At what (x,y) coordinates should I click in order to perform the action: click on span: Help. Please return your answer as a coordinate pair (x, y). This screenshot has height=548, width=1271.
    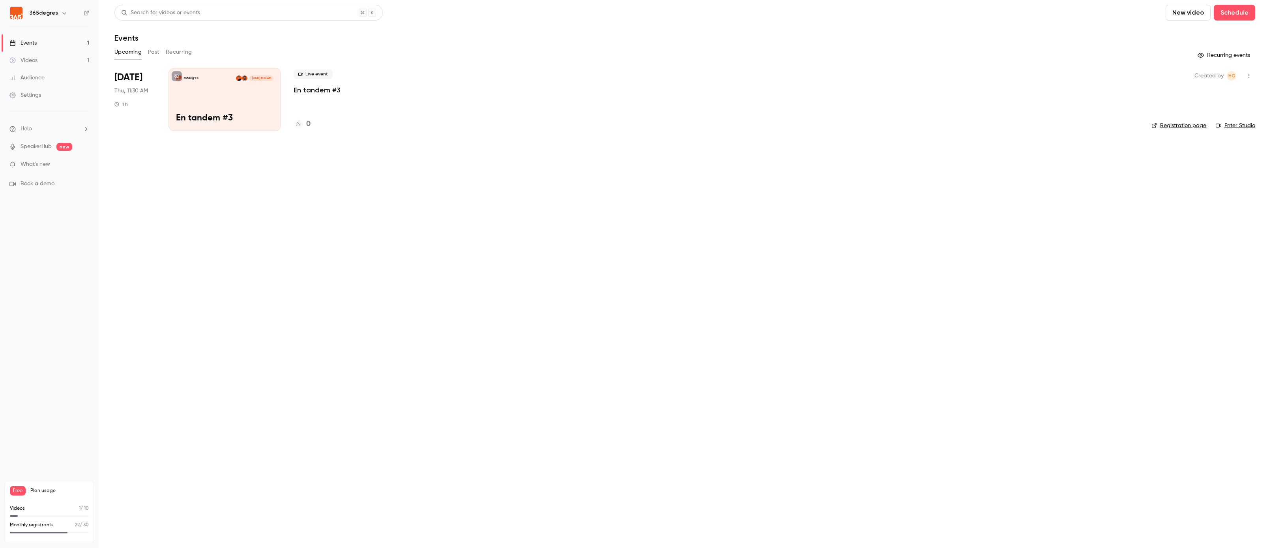
    Looking at the image, I should click on (26, 129).